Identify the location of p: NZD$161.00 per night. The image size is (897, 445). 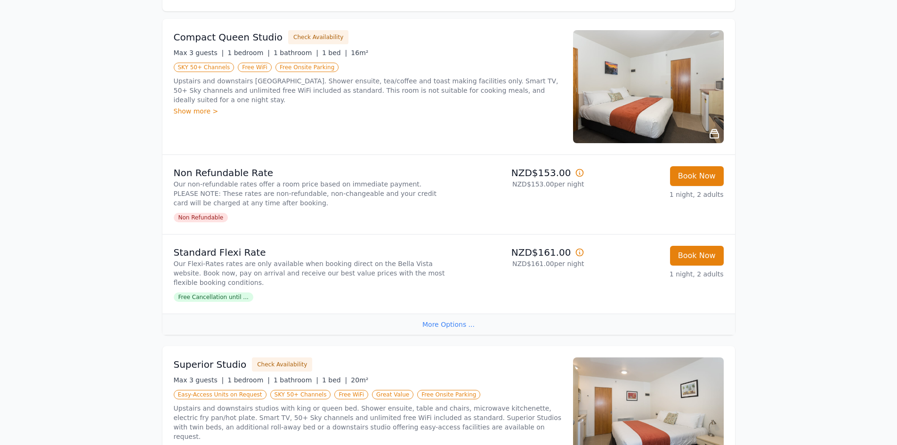
(518, 264).